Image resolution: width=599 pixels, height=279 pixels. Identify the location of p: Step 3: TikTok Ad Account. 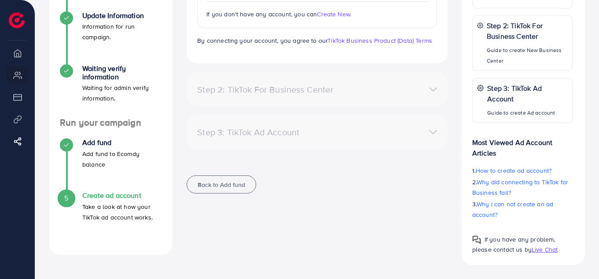
(527, 93).